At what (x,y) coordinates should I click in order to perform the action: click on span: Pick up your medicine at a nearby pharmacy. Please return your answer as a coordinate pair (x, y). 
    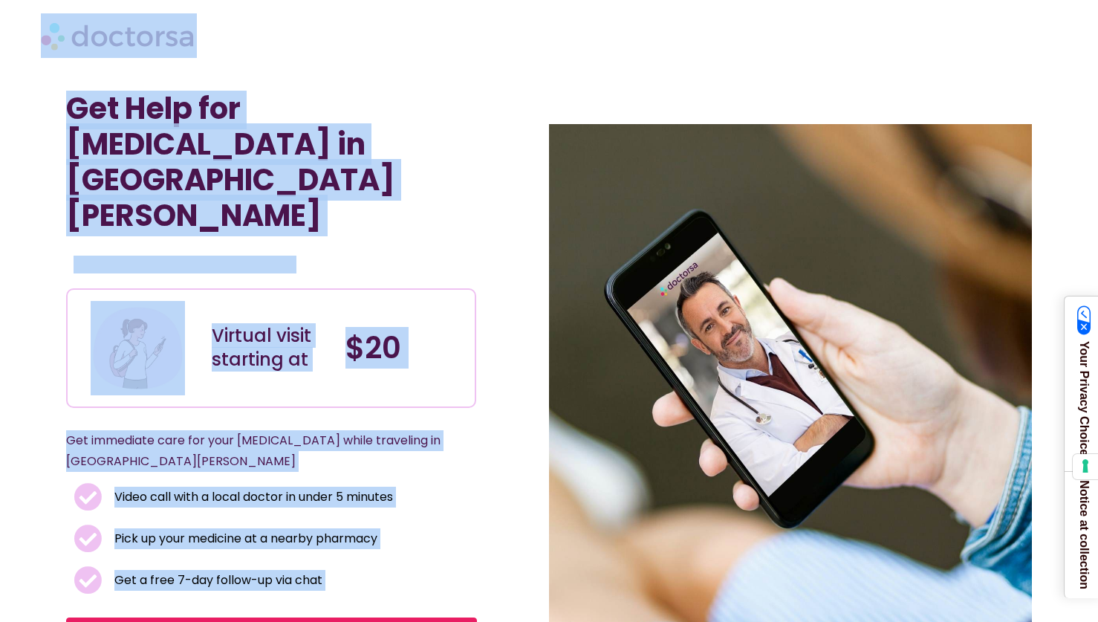
    Looking at the image, I should click on (244, 539).